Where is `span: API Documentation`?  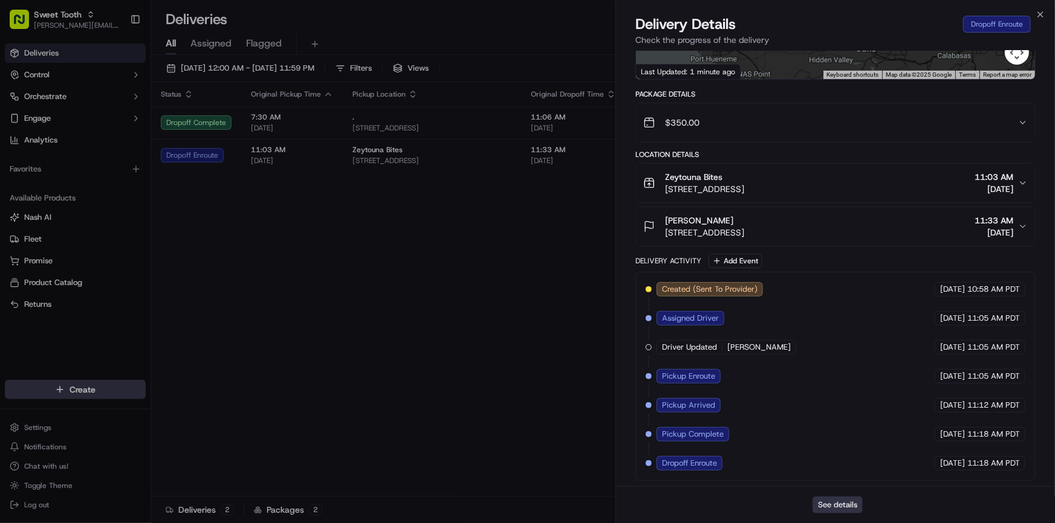 span: API Documentation is located at coordinates (154, 276).